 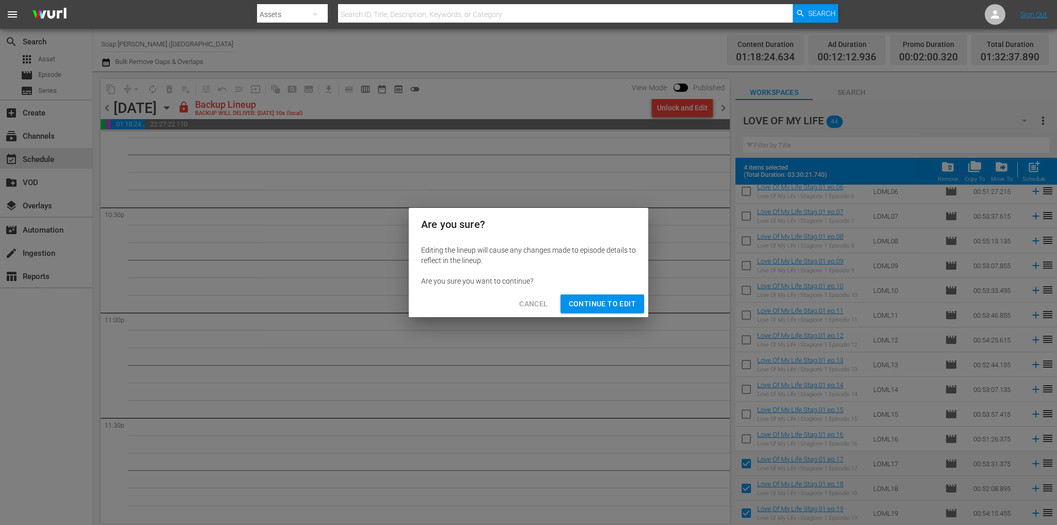 What do you see at coordinates (12, 14) in the screenshot?
I see `span: menu` at bounding box center [12, 14].